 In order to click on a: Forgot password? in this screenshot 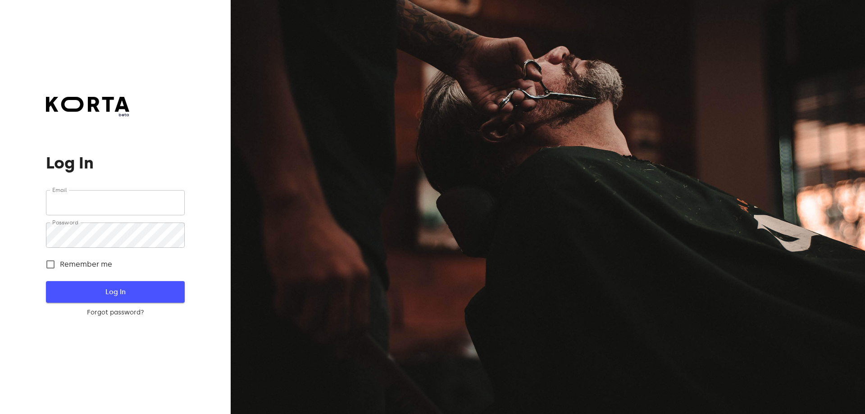, I will do `click(115, 313)`.